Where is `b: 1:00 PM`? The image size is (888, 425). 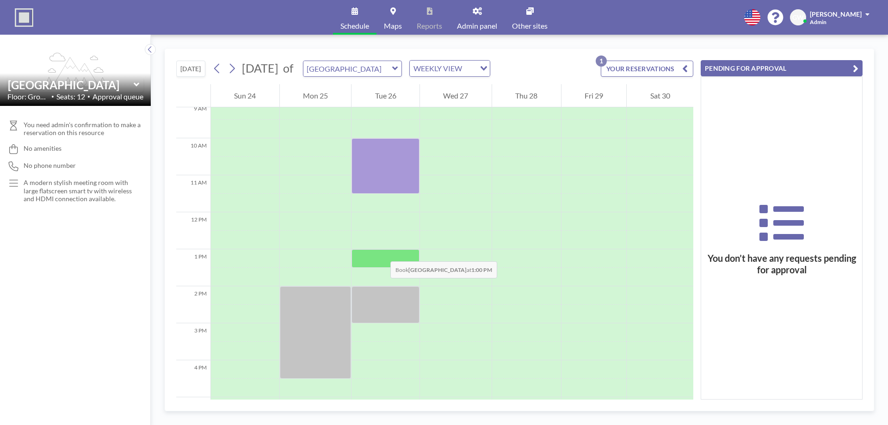
b: 1:00 PM is located at coordinates (481, 270).